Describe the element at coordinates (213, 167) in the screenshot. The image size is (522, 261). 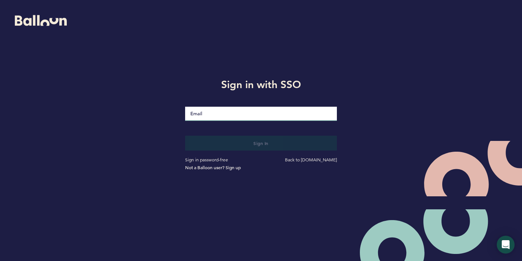
I see `a: Not a Balloon user? Sign up` at that location.